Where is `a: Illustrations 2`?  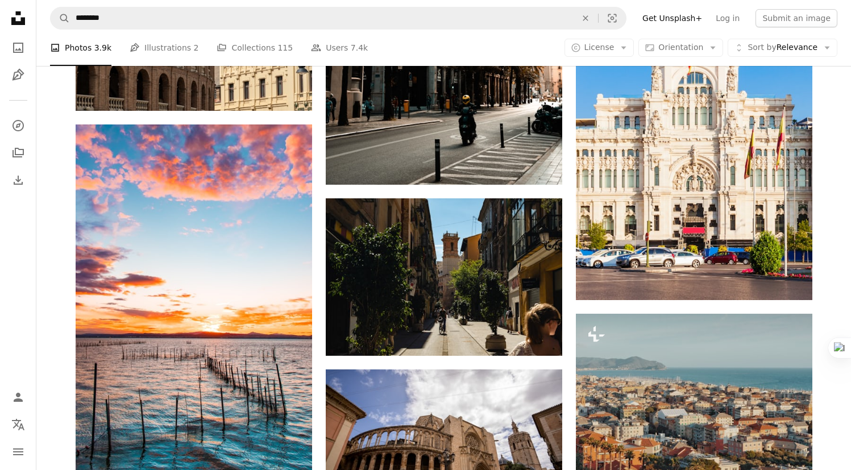 a: Illustrations 2 is located at coordinates (164, 48).